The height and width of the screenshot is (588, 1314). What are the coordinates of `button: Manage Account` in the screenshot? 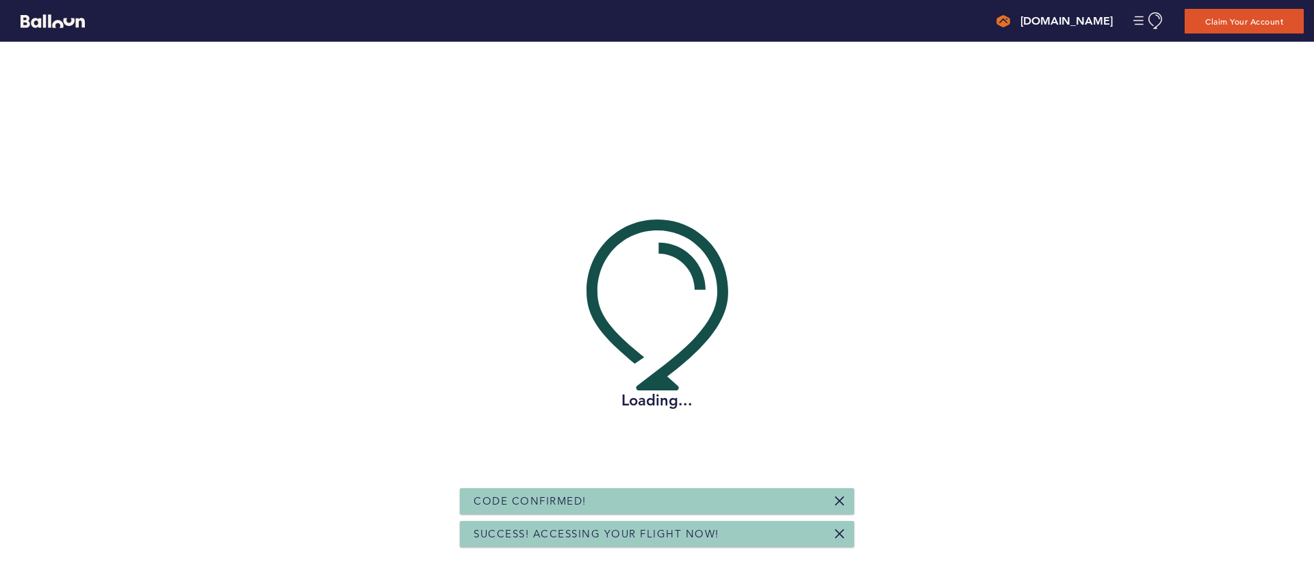 It's located at (1148, 21).